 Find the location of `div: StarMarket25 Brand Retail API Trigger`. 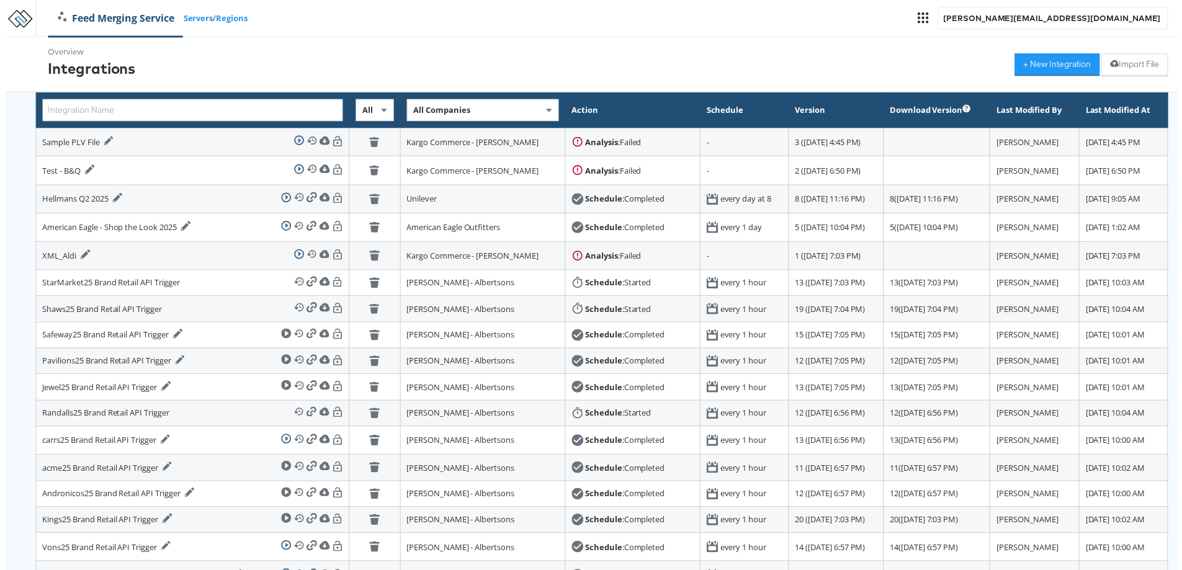

div: StarMarket25 Brand Retail API Trigger is located at coordinates (107, 285).